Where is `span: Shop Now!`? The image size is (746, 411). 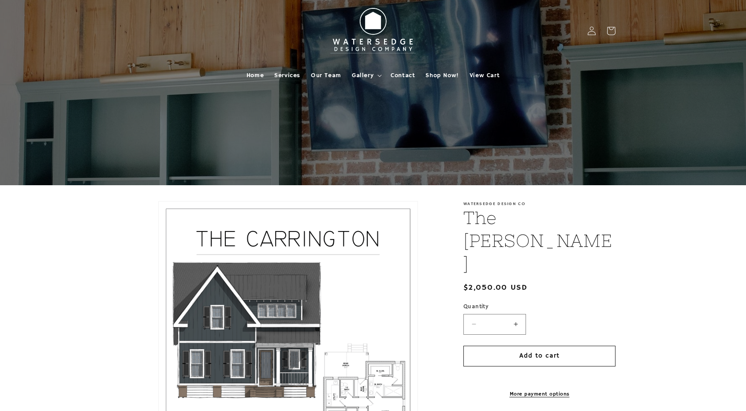
span: Shop Now! is located at coordinates (442, 75).